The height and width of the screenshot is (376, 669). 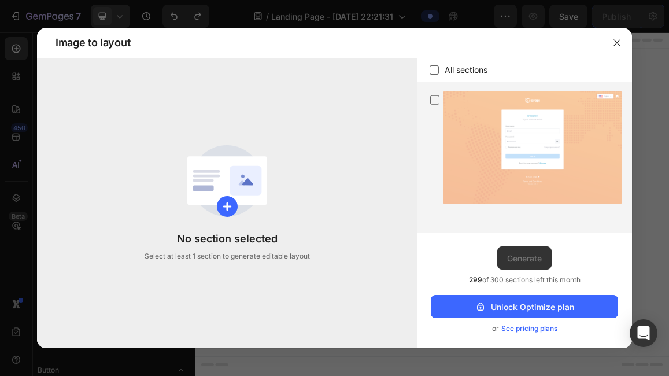 I want to click on div: or, so click(x=525, y=329).